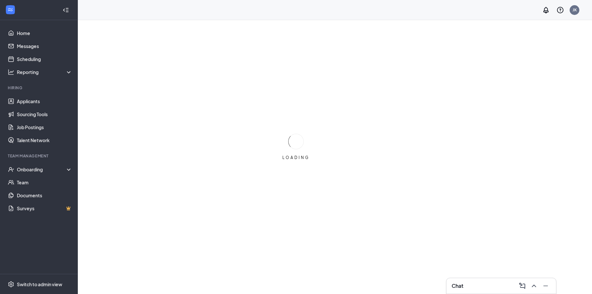  I want to click on div: JK, so click(574, 10).